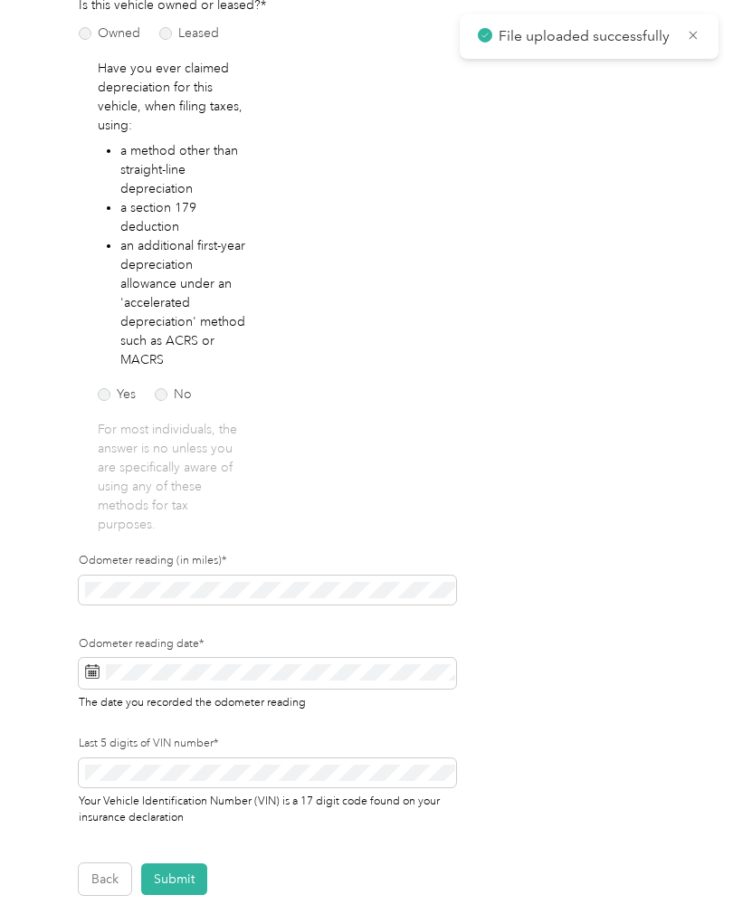 This screenshot has width=733, height=914. Describe the element at coordinates (192, 701) in the screenshot. I see `span: The date you recorded the odometer reading` at that location.